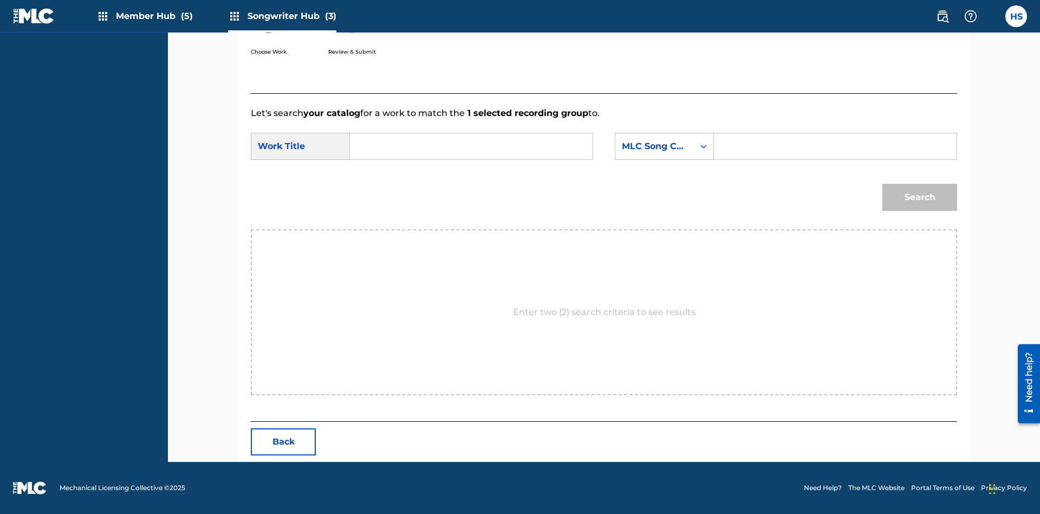 The image size is (1040, 514). I want to click on button: Back, so click(283, 442).